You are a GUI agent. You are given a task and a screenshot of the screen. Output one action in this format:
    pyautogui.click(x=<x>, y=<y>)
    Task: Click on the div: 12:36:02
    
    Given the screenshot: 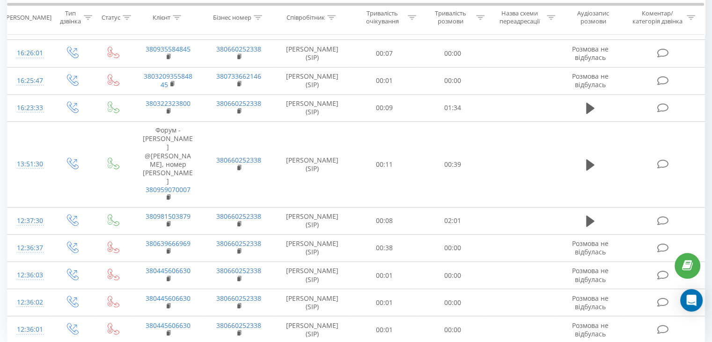 What is the action you would take?
    pyautogui.click(x=29, y=302)
    